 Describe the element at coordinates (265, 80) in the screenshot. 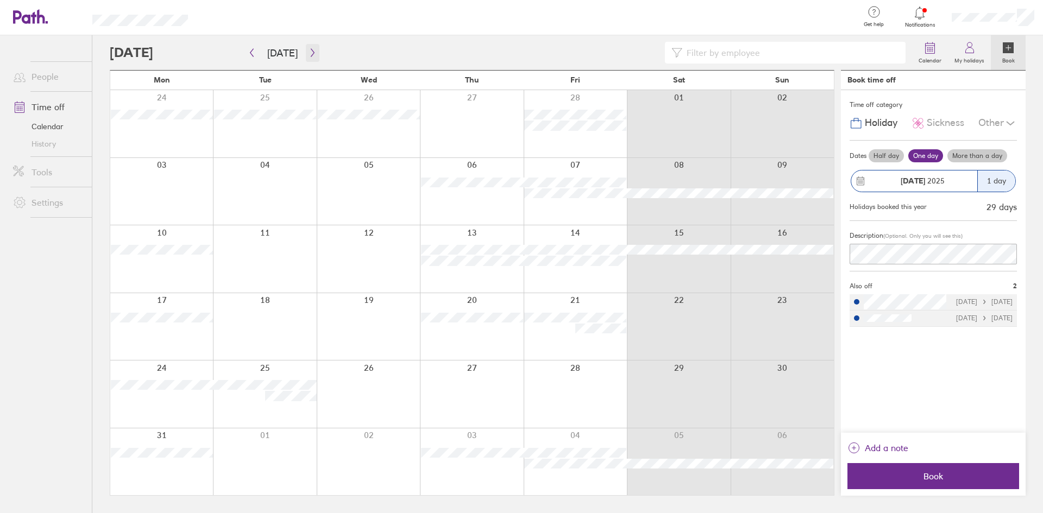

I see `span: Tue` at that location.